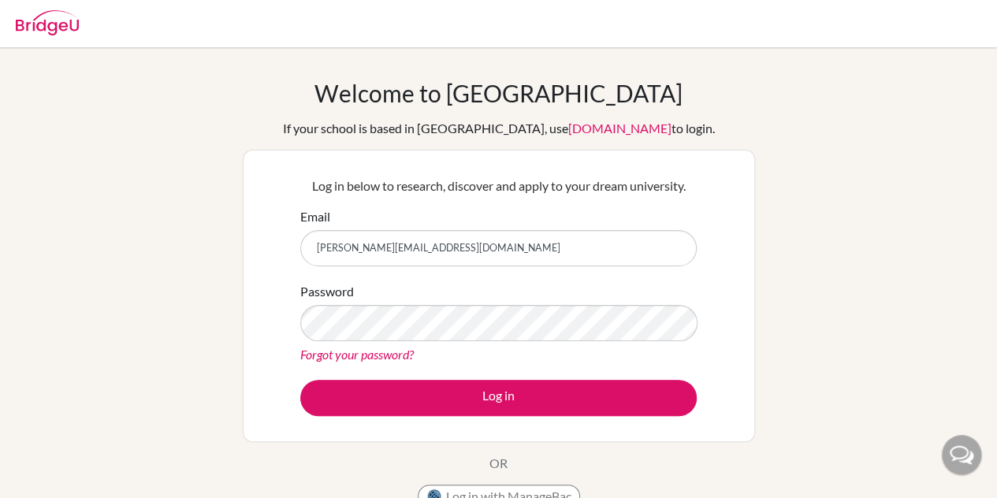  Describe the element at coordinates (51, 18) in the screenshot. I see `span: Help` at that location.